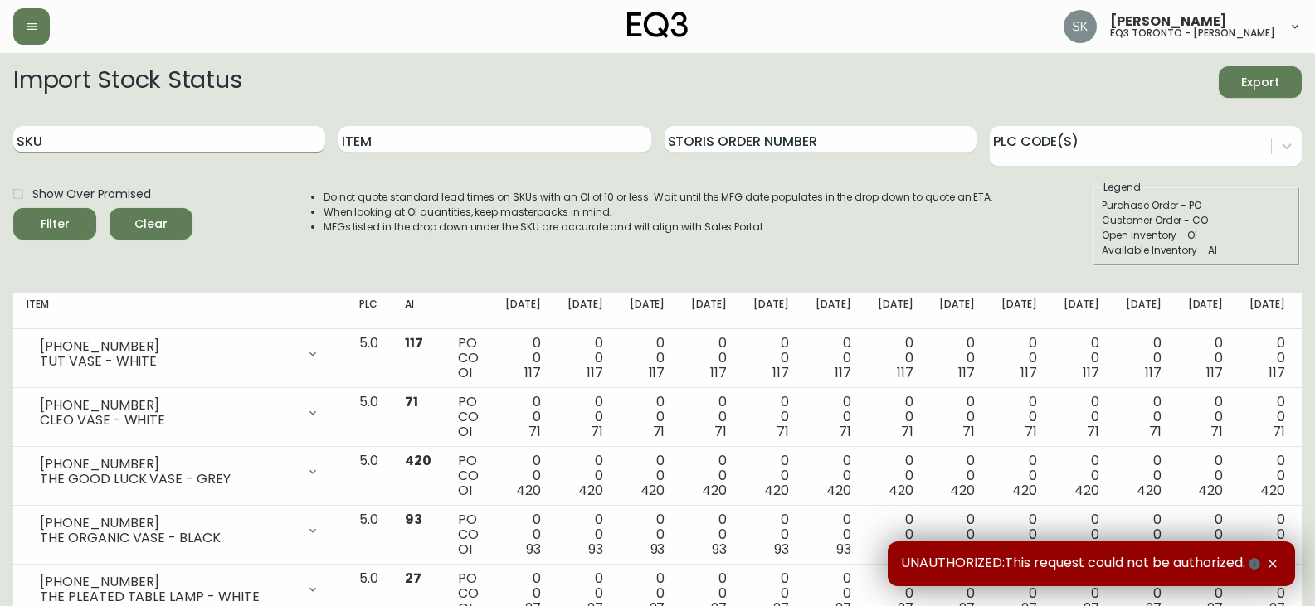 The width and height of the screenshot is (1315, 606). What do you see at coordinates (127, 82) in the screenshot?
I see `h2: Import Stock Status` at bounding box center [127, 82].